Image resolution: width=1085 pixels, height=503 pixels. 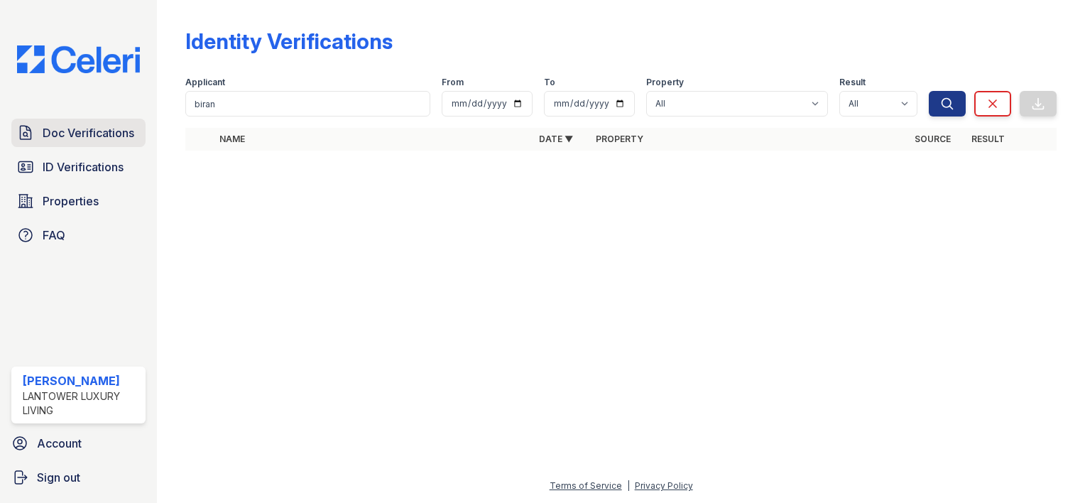 I want to click on span: Sign out, so click(x=58, y=477).